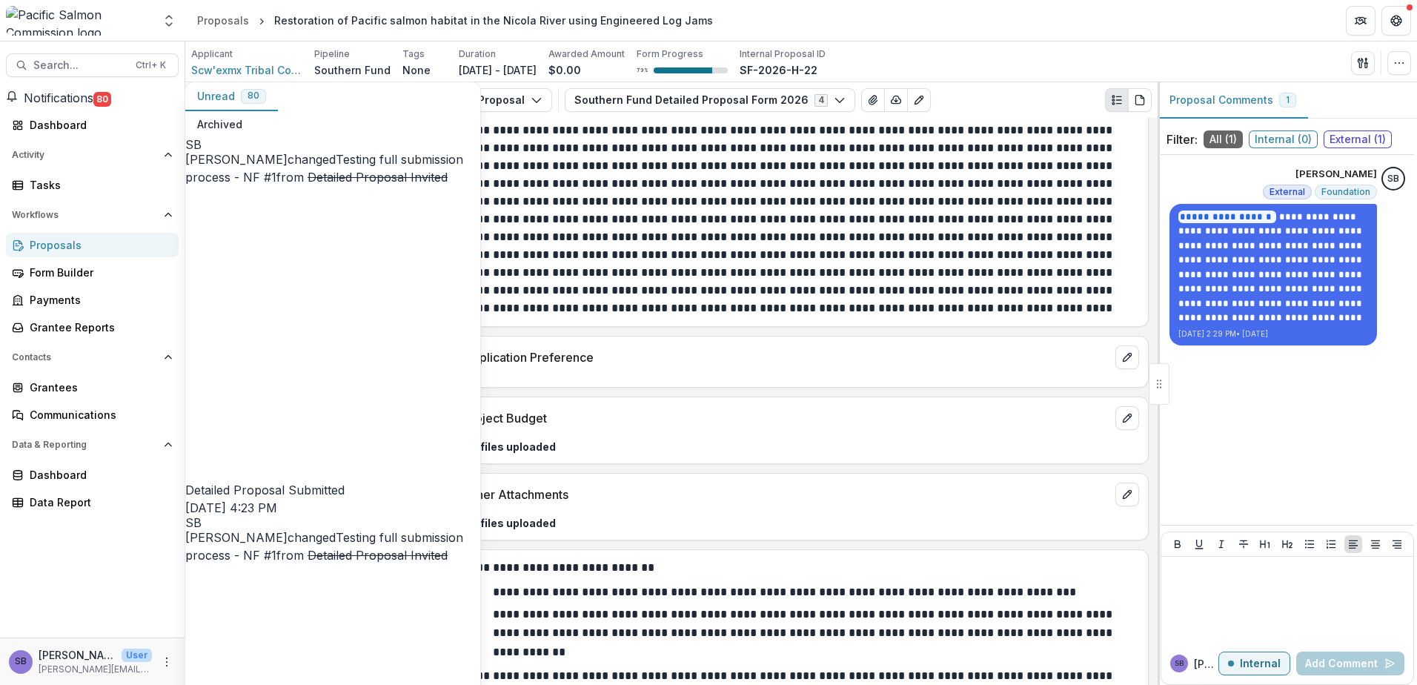  What do you see at coordinates (586, 54) in the screenshot?
I see `p: Awarded Amount` at bounding box center [586, 54].